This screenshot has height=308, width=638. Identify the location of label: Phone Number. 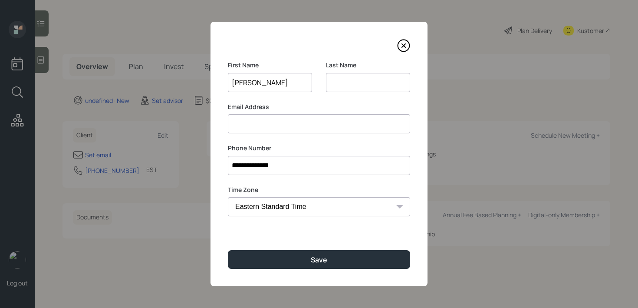
(319, 148).